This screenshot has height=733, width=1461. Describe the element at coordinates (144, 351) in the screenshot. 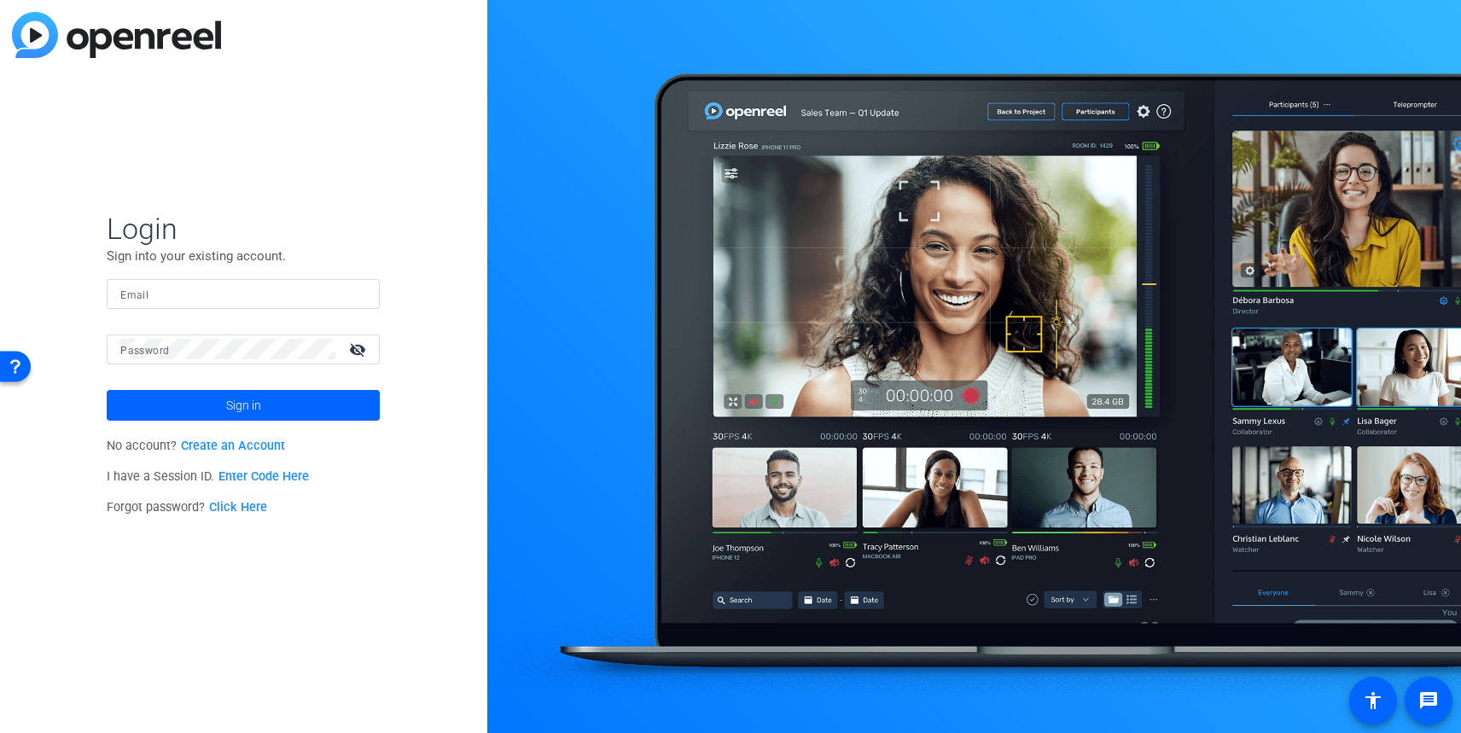

I see `mat-label: Password` at that location.